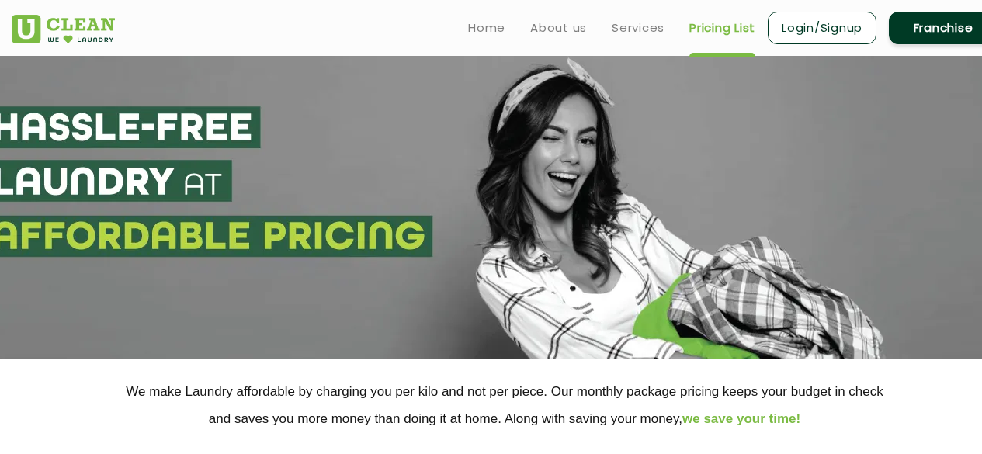 The height and width of the screenshot is (454, 982). What do you see at coordinates (741, 418) in the screenshot?
I see `span: we save your time!` at bounding box center [741, 418].